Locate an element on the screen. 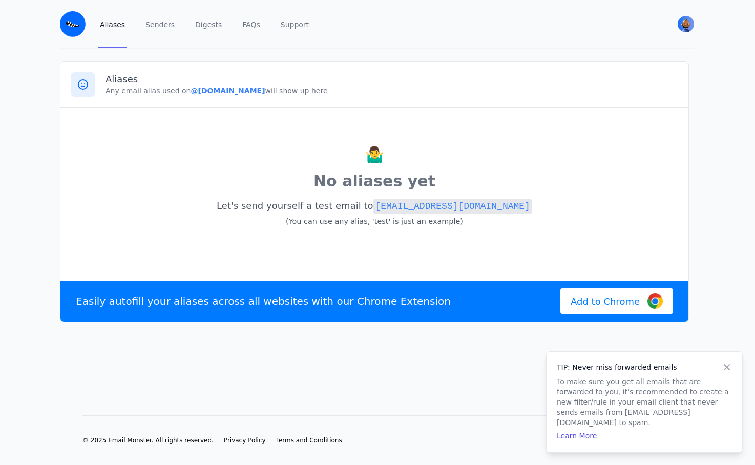 The height and width of the screenshot is (465, 755). a: Learn More is located at coordinates (577, 436).